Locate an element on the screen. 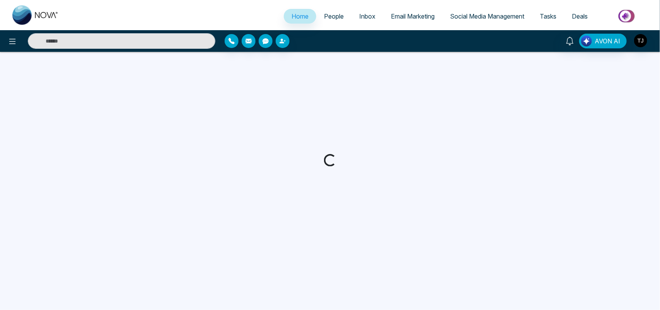  a: Inbox is located at coordinates (367, 16).